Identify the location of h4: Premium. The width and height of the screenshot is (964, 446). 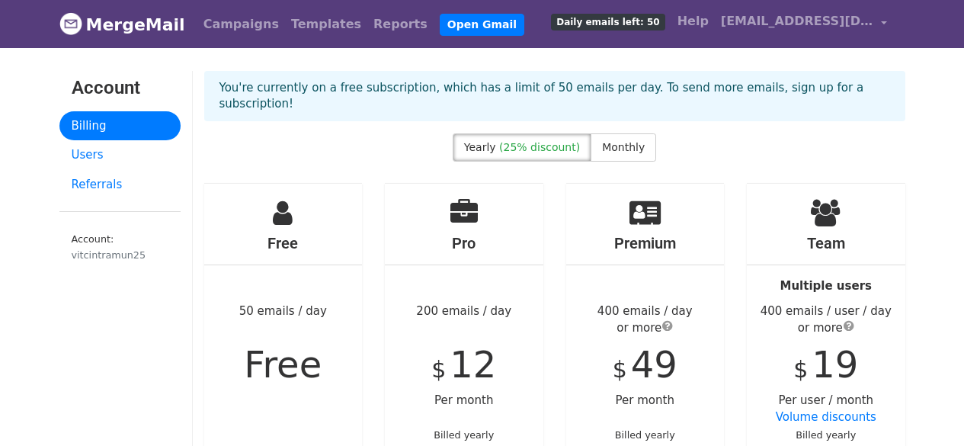
(646, 243).